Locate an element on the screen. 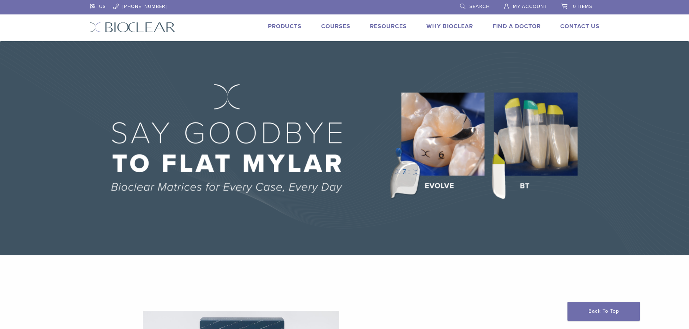 This screenshot has height=329, width=689. a: Find A Doctor is located at coordinates (516, 26).